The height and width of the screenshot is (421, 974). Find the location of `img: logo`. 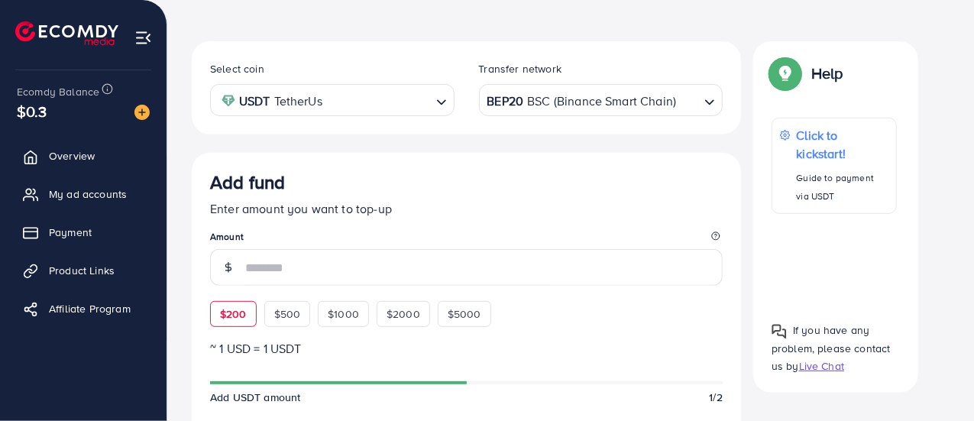

img: logo is located at coordinates (66, 33).